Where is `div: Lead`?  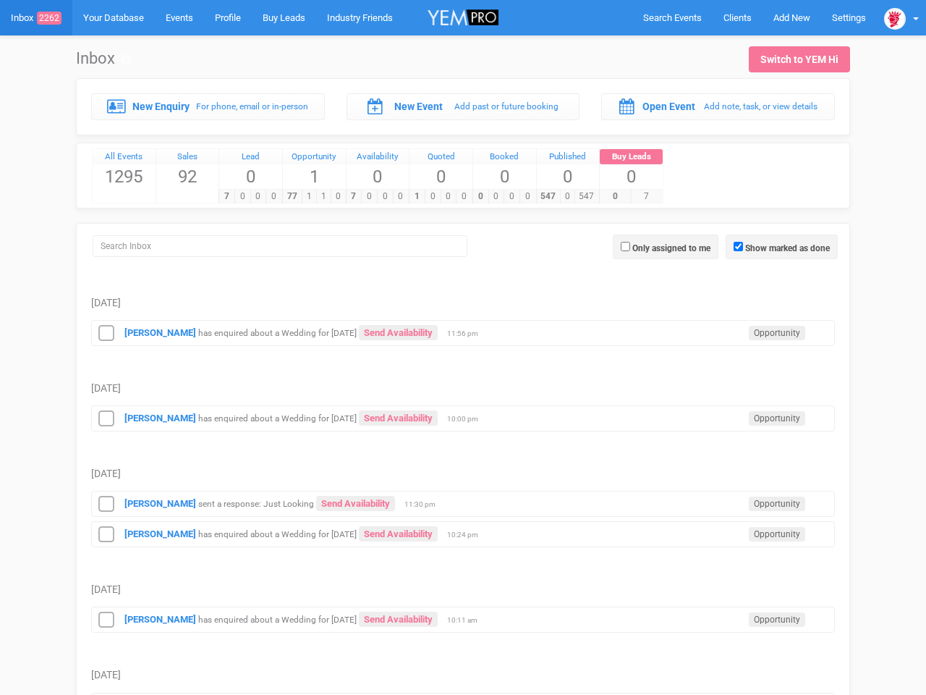
div: Lead is located at coordinates (250, 157).